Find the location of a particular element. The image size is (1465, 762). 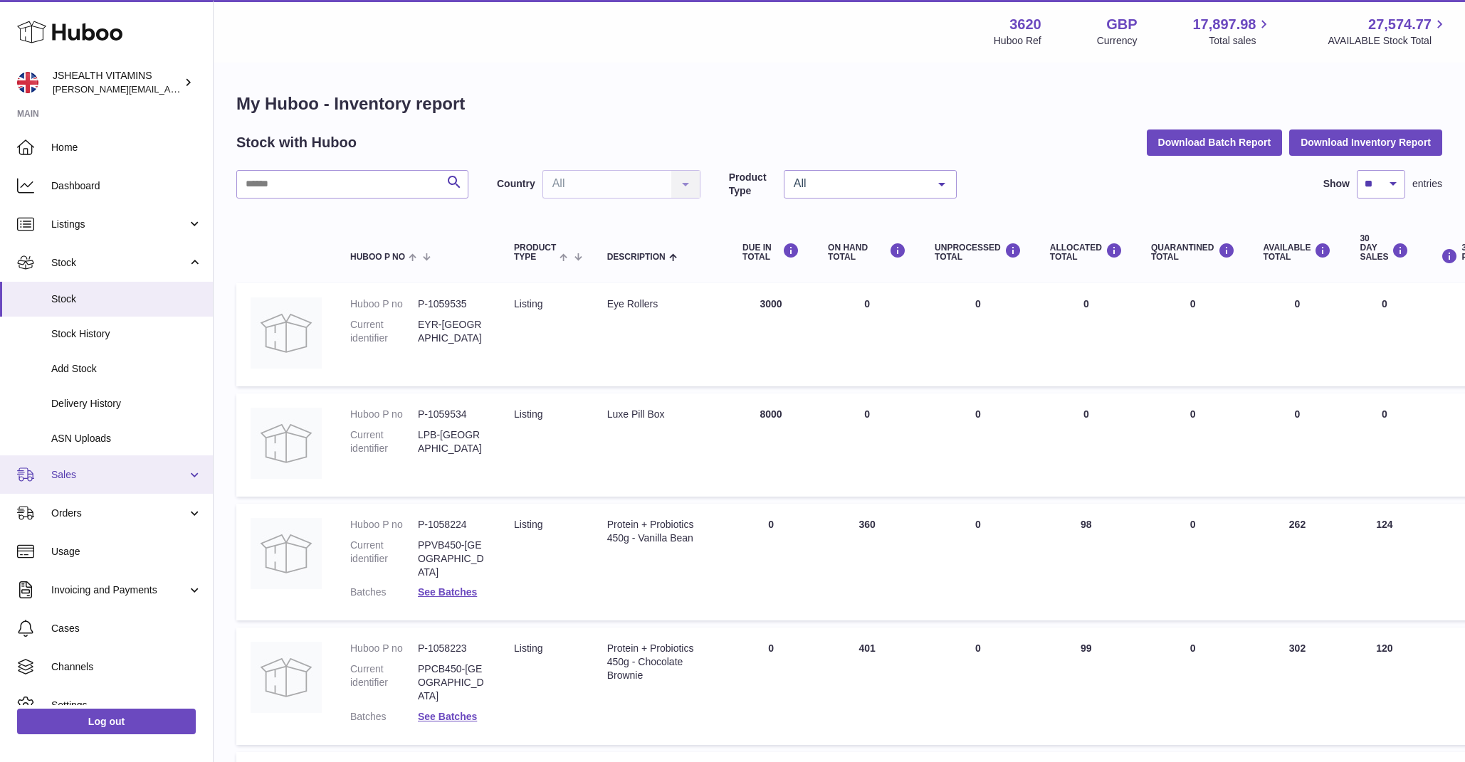

dd: P-1058224 is located at coordinates (451, 525).